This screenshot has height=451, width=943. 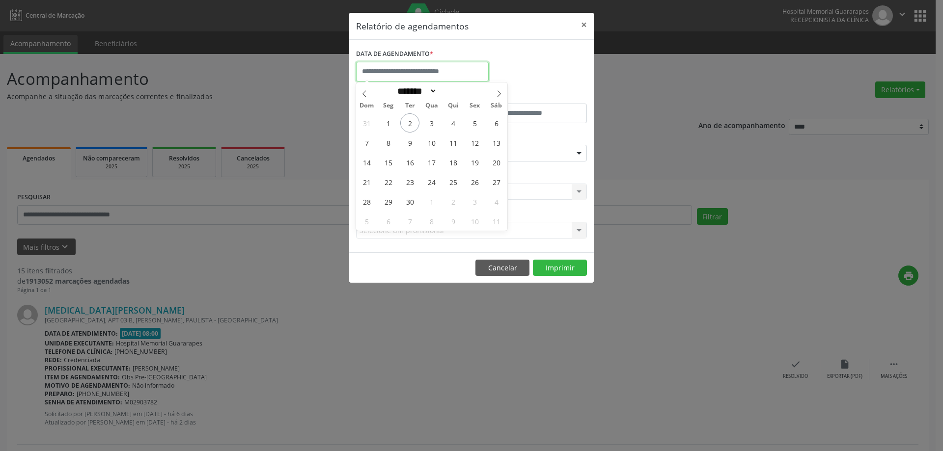 What do you see at coordinates (453, 106) in the screenshot?
I see `span: Qui` at bounding box center [453, 106].